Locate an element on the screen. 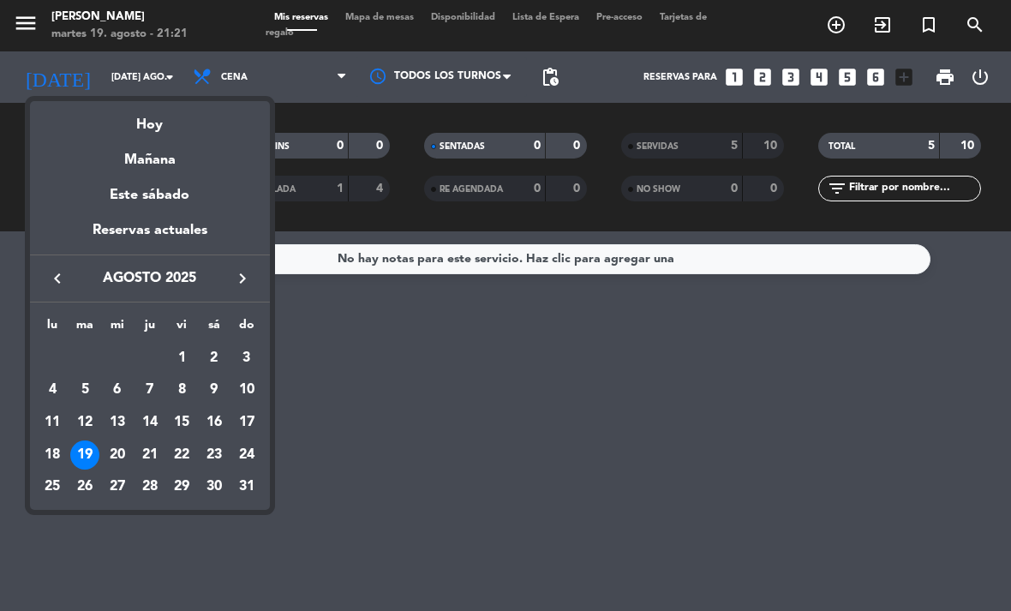 This screenshot has height=611, width=1011. td: 2 de agosto de 2025 is located at coordinates (214, 358).